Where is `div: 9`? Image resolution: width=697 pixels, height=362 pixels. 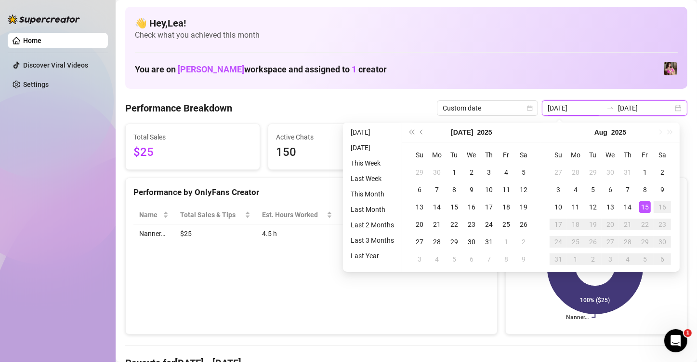 div: 9 is located at coordinates (524, 259).